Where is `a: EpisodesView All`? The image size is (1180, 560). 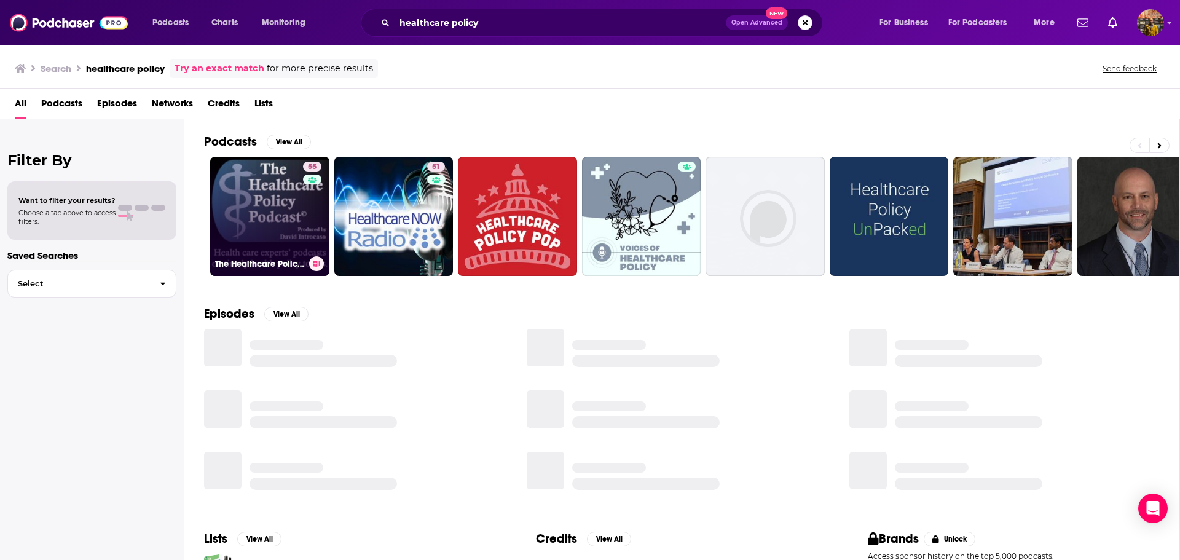 a: EpisodesView All is located at coordinates (256, 313).